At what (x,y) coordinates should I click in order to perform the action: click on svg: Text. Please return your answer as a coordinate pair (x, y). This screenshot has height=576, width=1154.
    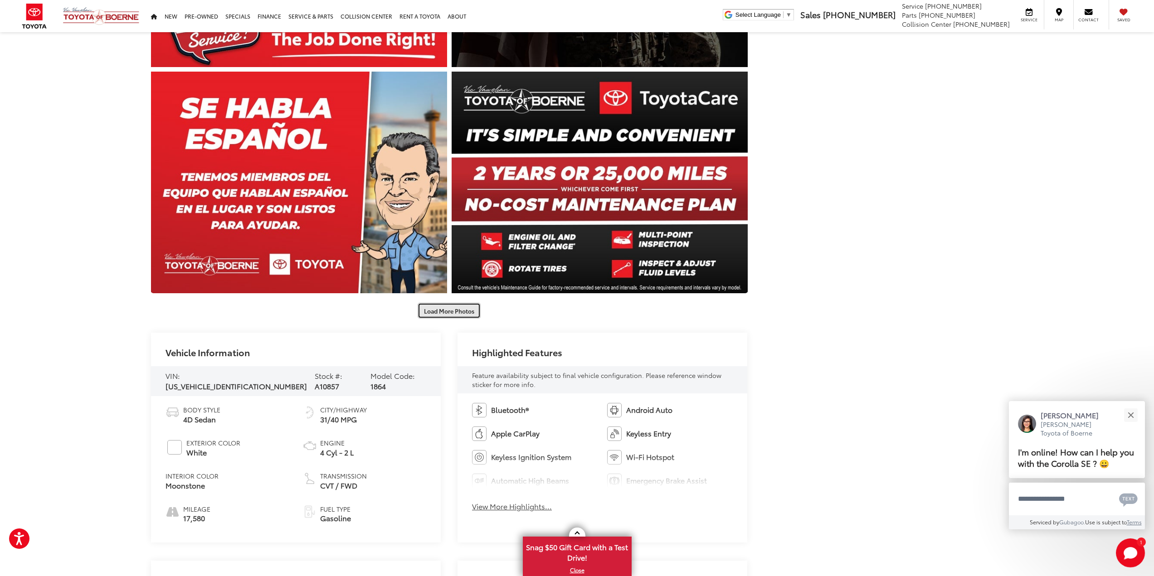
    Looking at the image, I should click on (1128, 500).